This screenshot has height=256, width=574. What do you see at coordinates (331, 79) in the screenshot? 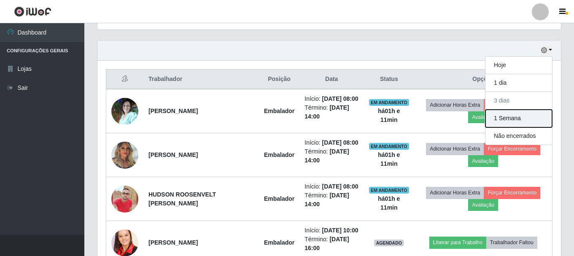
I see `th: Data` at bounding box center [331, 79].